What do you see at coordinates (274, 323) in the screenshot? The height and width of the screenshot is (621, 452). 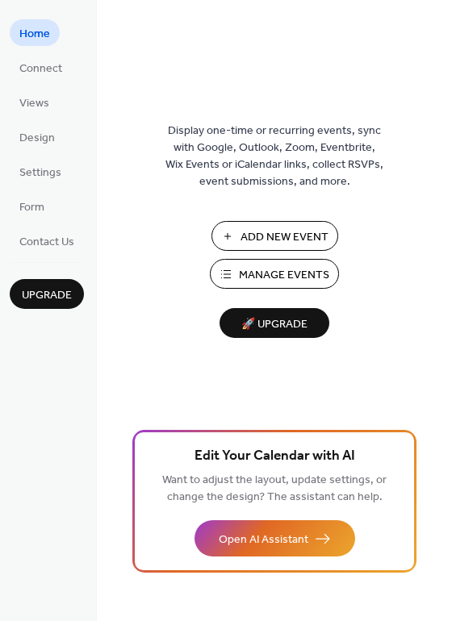 I see `button: 🚀 Upgrade` at bounding box center [274, 323].